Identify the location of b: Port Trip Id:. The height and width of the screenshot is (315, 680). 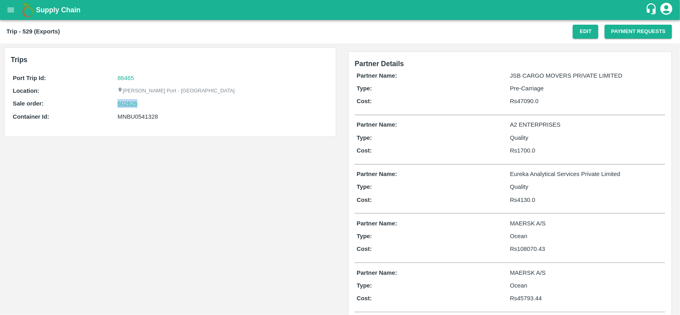
(29, 78).